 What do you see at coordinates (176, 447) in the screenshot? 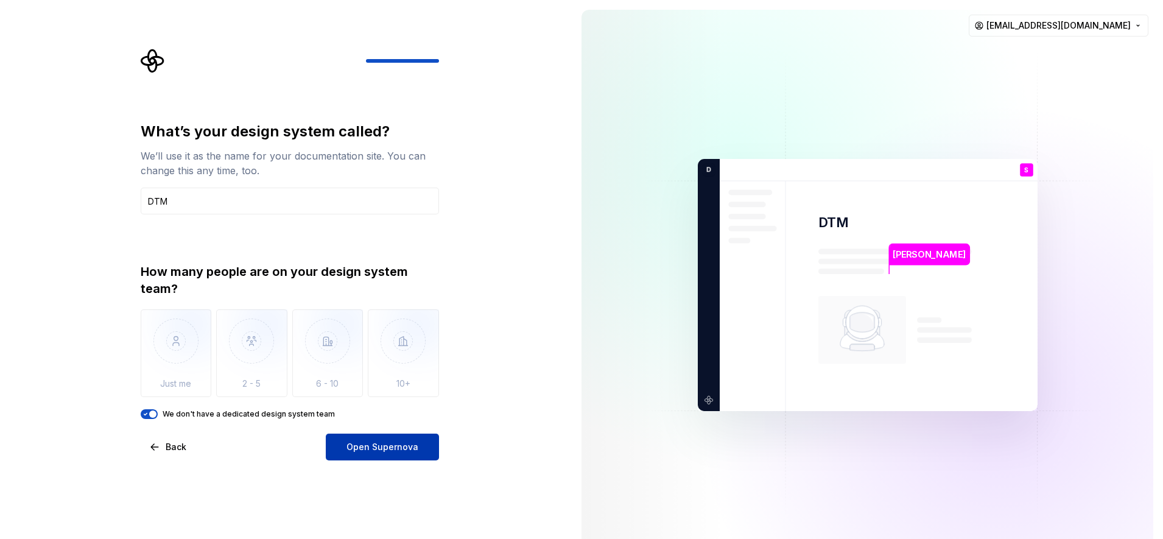
I see `span: Back` at bounding box center [176, 447].